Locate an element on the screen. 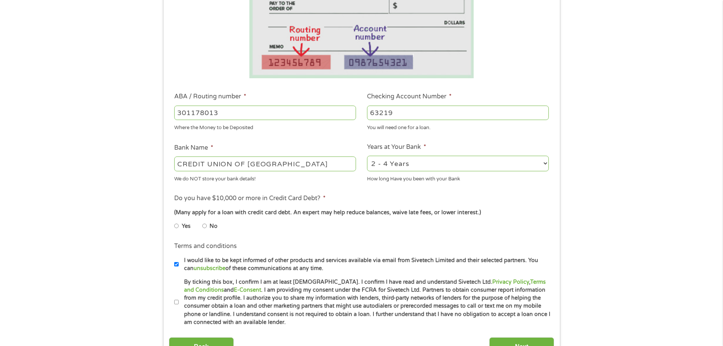 This screenshot has width=723, height=346. label: Do you have $10,000 or more in Credit Card Debt? is located at coordinates (250, 198).